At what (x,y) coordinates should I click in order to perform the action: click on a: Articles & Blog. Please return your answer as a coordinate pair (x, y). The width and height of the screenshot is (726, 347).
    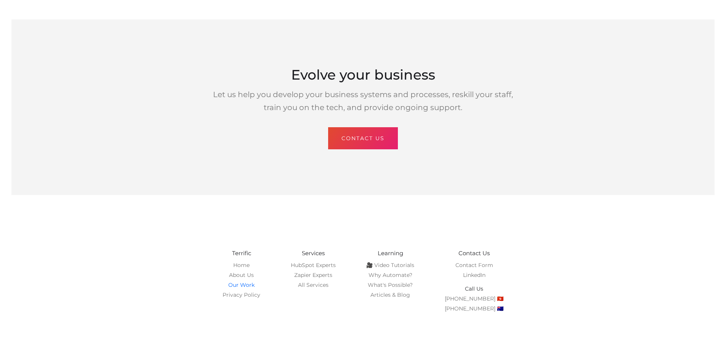
    Looking at the image, I should click on (390, 295).